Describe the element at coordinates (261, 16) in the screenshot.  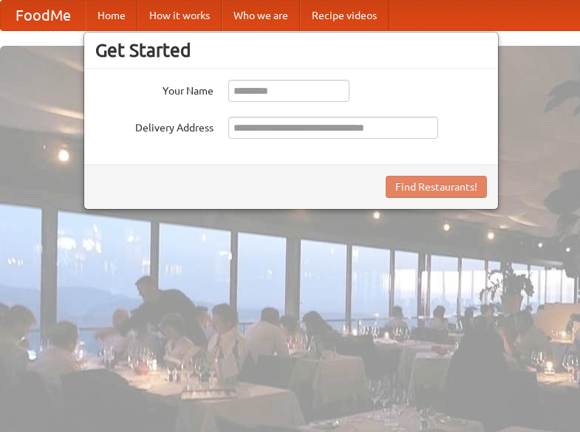
I see `a: Who we are` at that location.